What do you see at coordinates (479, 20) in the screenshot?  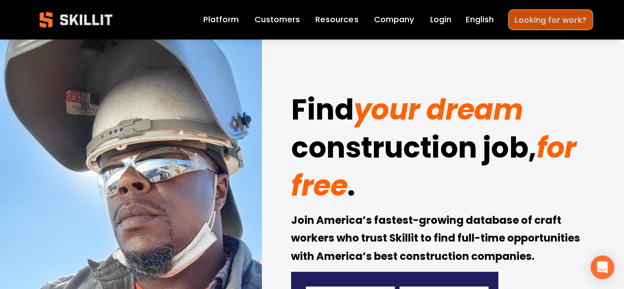 I see `span: English` at bounding box center [479, 20].